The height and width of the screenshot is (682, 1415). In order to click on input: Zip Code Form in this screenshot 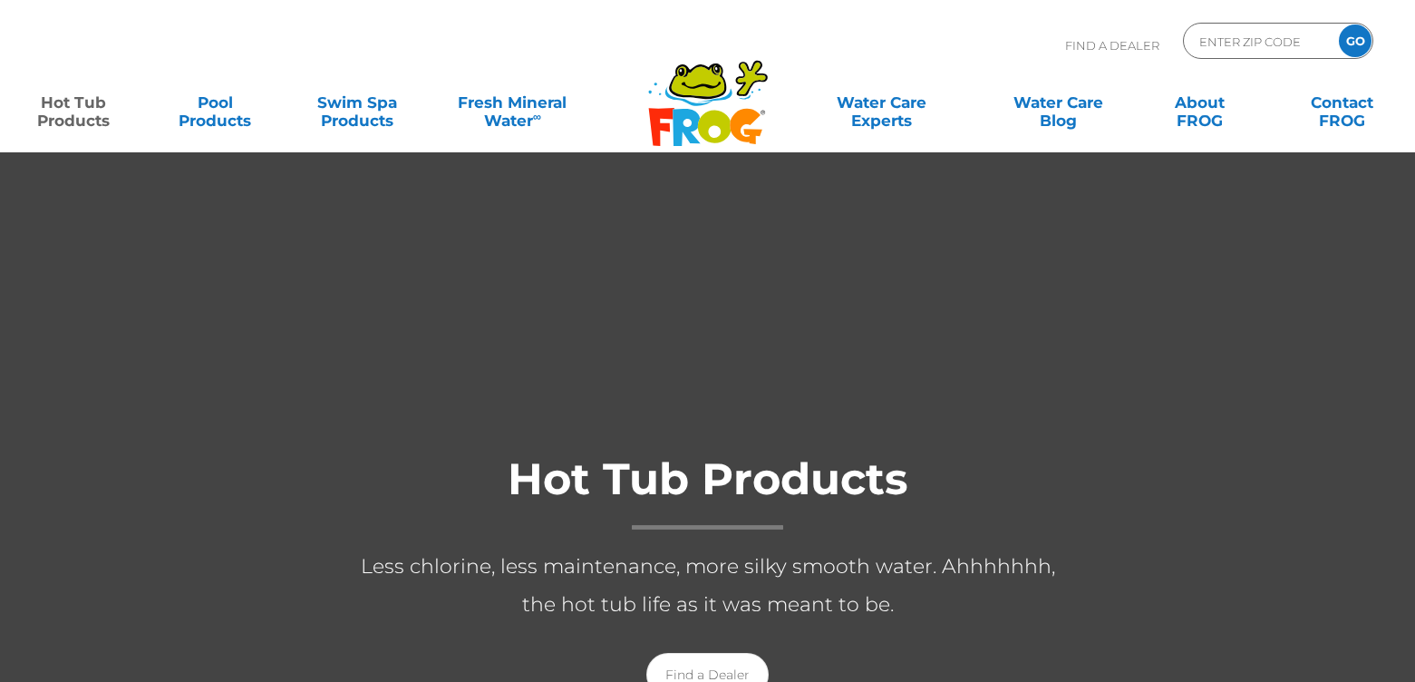, I will do `click(1258, 41)`.